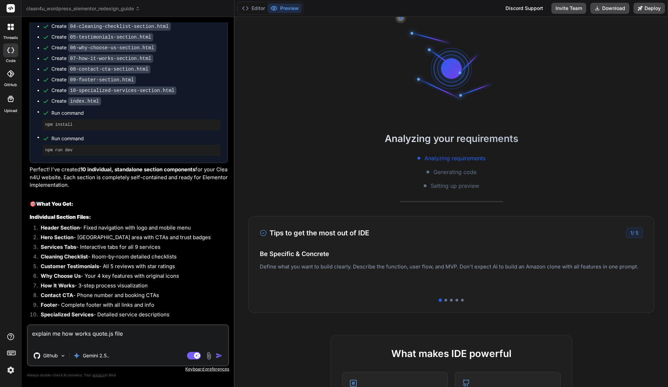 This screenshot has width=668, height=387. What do you see at coordinates (131, 125) in the screenshot?
I see `pre: npm install` at bounding box center [131, 125].